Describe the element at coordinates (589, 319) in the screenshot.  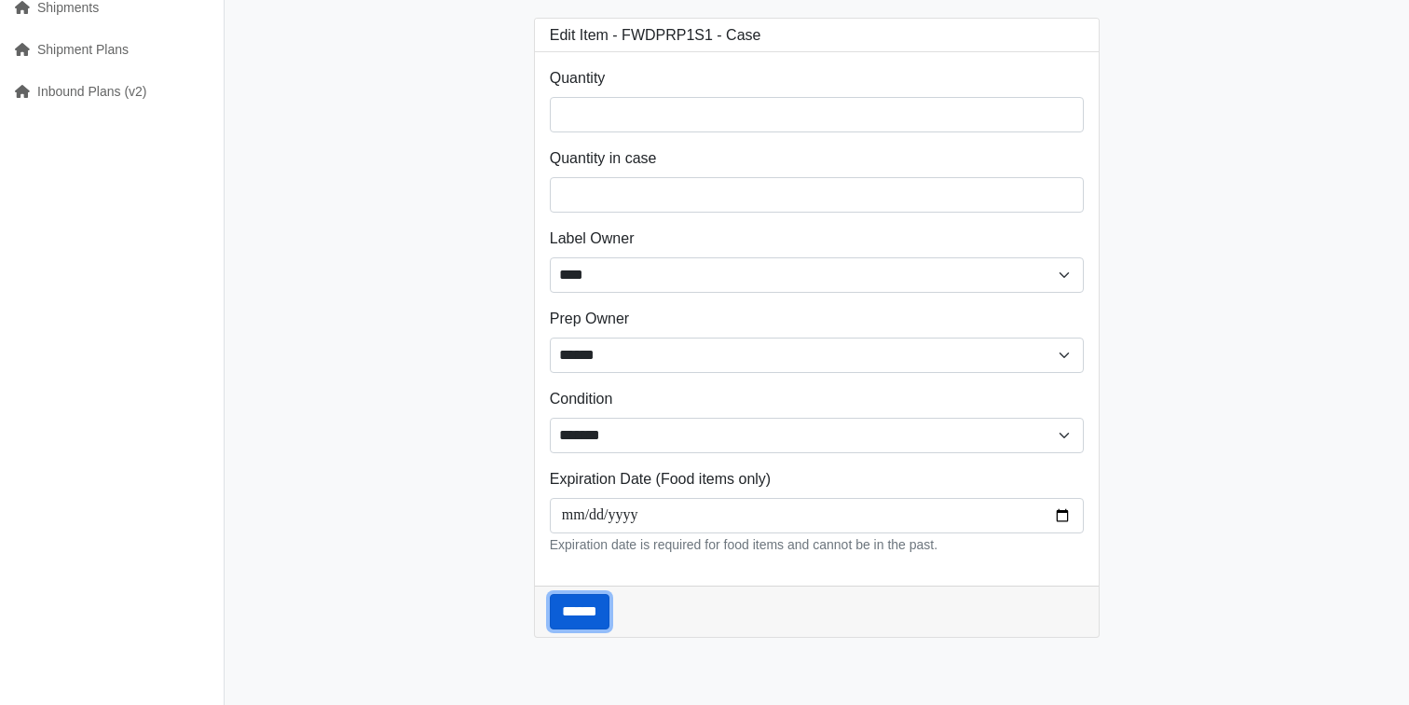
I see `label: Prep Owner` at that location.